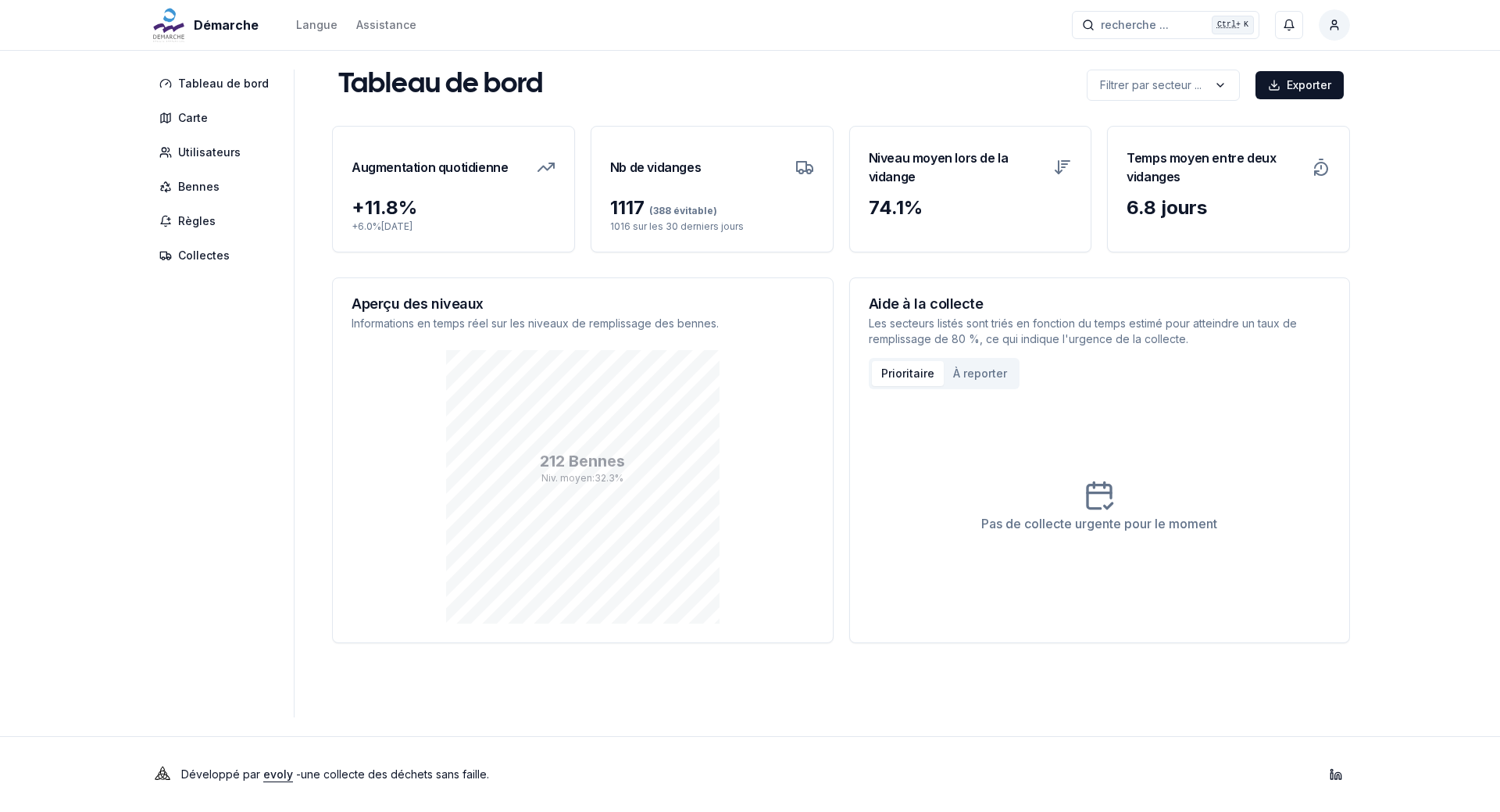 The image size is (1500, 812). What do you see at coordinates (162, 774) in the screenshot?
I see `img: Evoly Logo` at bounding box center [162, 774].